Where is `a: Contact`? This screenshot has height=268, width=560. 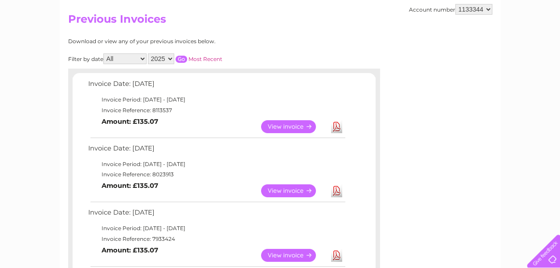
a: Contact is located at coordinates (511, 41).